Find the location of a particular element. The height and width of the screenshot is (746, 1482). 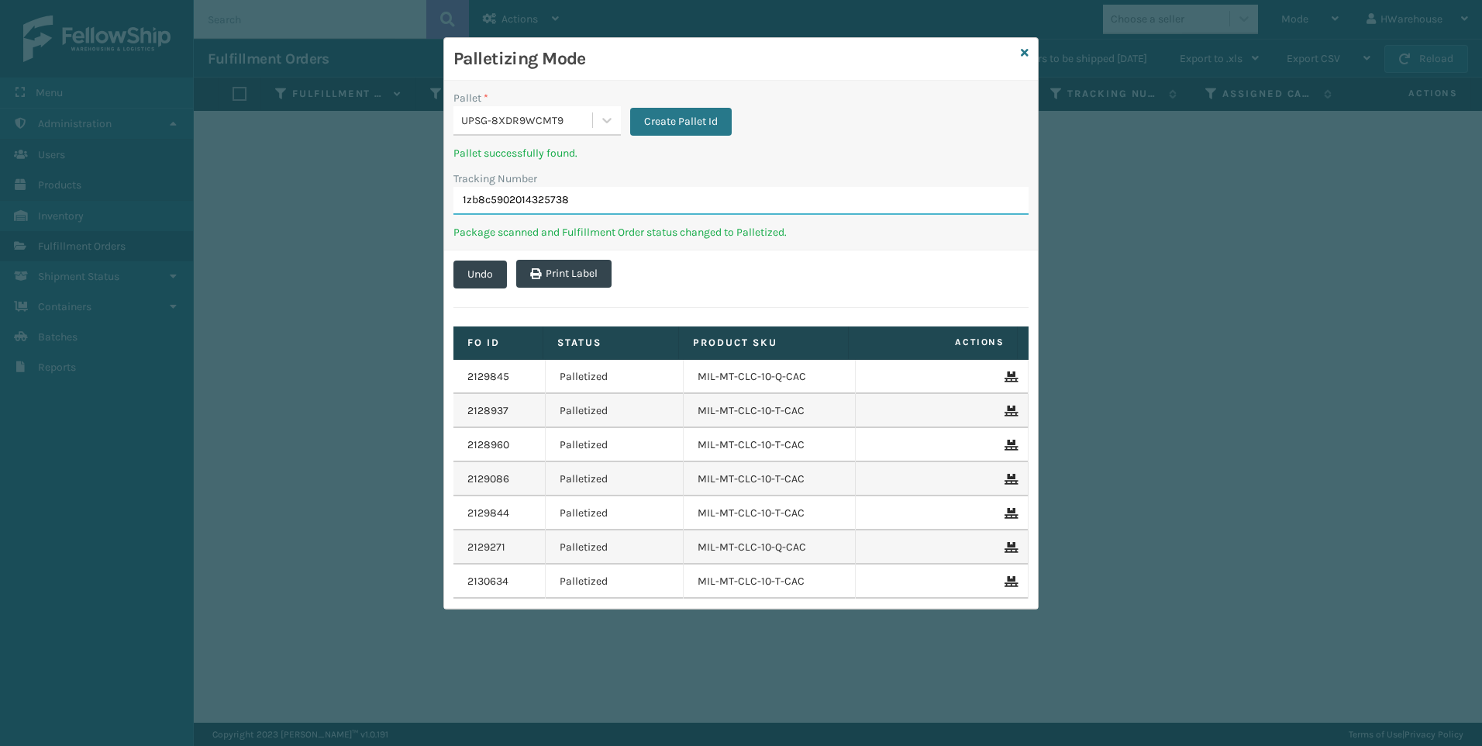

label: Product SKU is located at coordinates (763, 343).